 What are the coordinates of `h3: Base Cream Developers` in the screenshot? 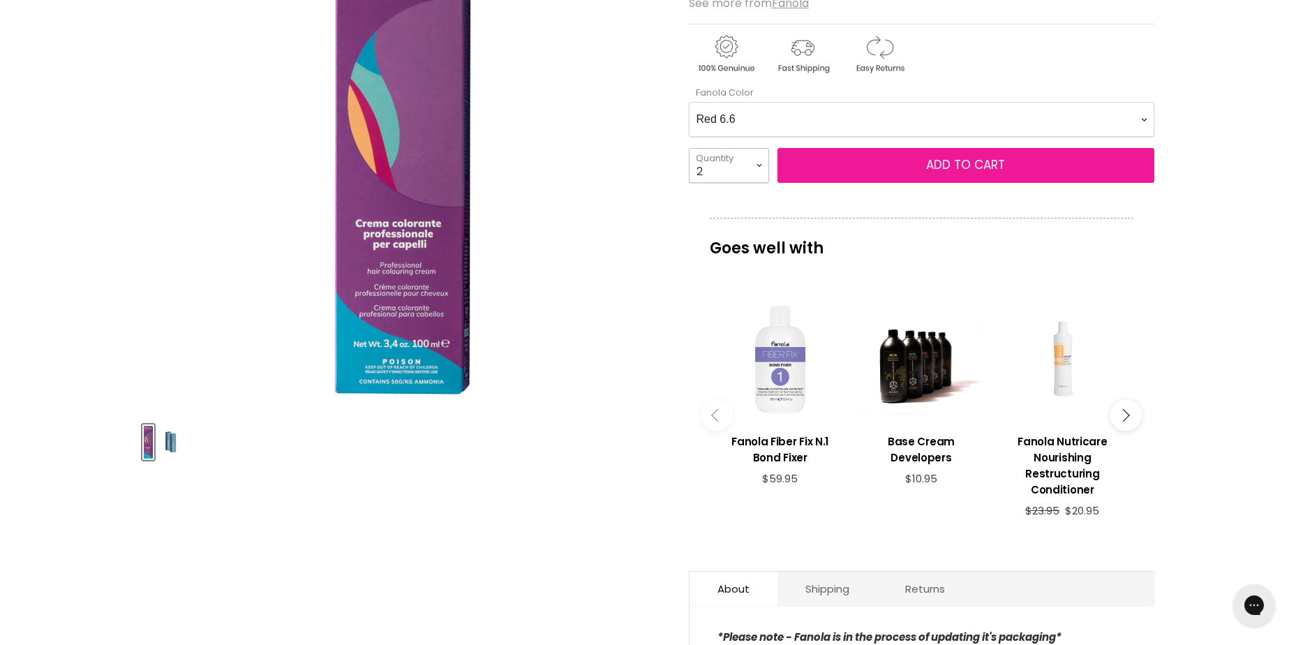 It's located at (921, 449).